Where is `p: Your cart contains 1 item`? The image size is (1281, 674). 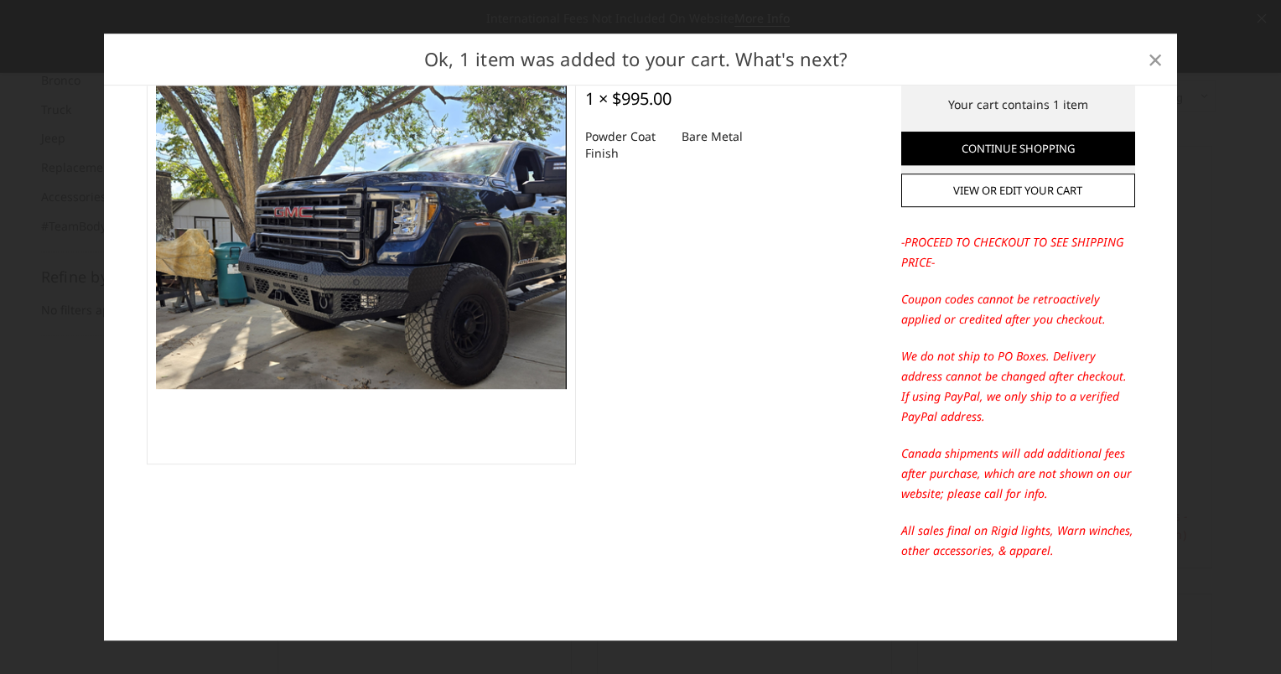
p: Your cart contains 1 item is located at coordinates (1017, 105).